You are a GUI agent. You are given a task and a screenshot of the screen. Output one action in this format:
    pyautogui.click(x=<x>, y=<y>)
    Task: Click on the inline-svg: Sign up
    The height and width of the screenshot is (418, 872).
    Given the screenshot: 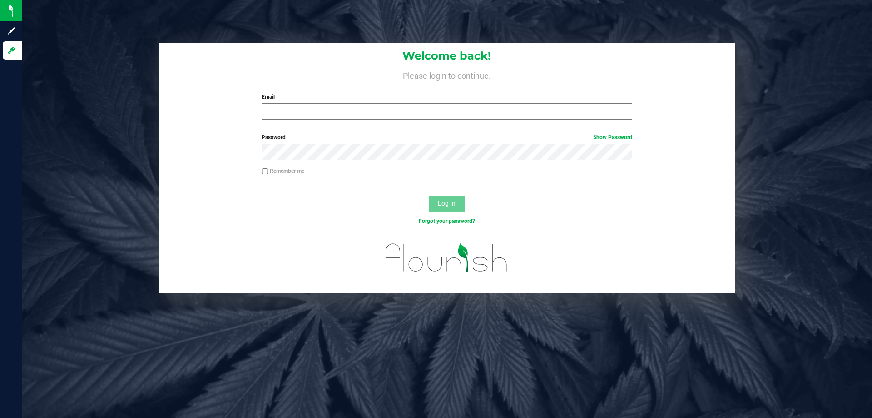 What is the action you would take?
    pyautogui.click(x=11, y=31)
    